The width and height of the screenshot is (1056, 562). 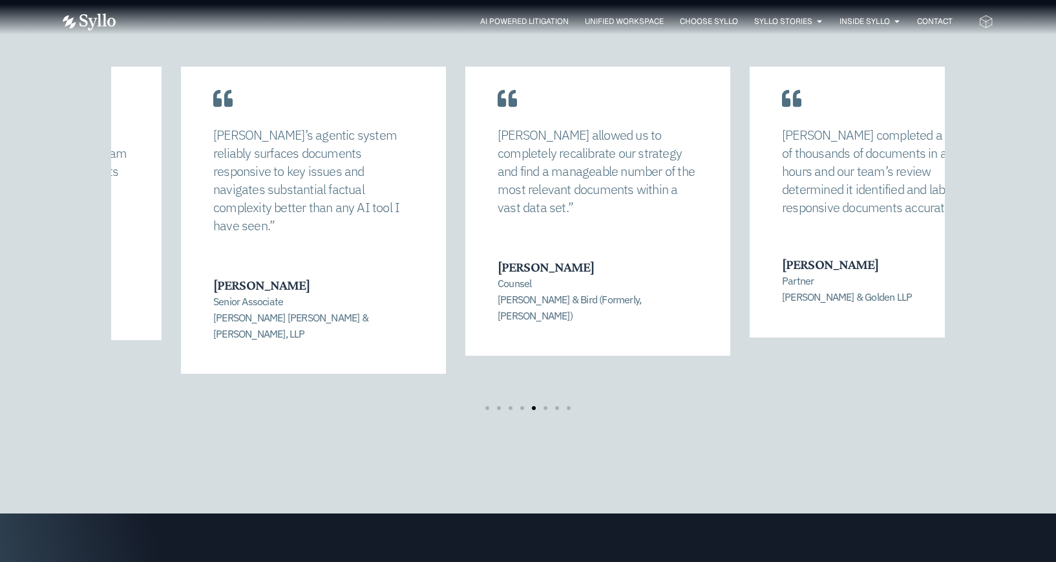 What do you see at coordinates (547, 21) in the screenshot?
I see `div: Menu Toggle` at bounding box center [547, 21].